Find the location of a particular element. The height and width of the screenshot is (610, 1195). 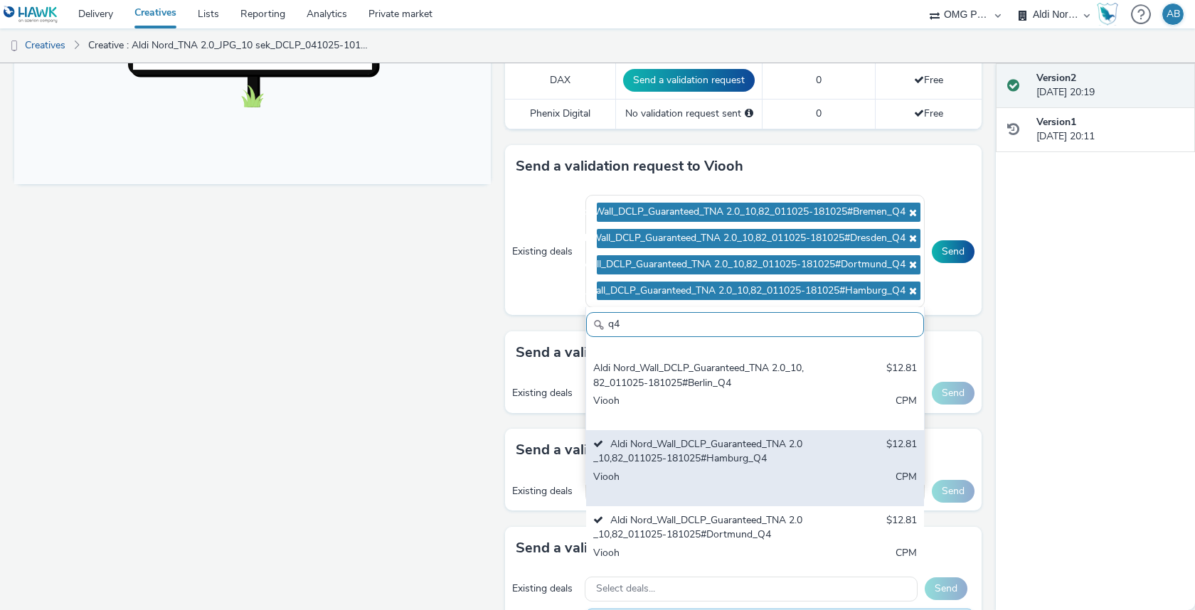

img: Hawk Academy is located at coordinates (1108, 14).